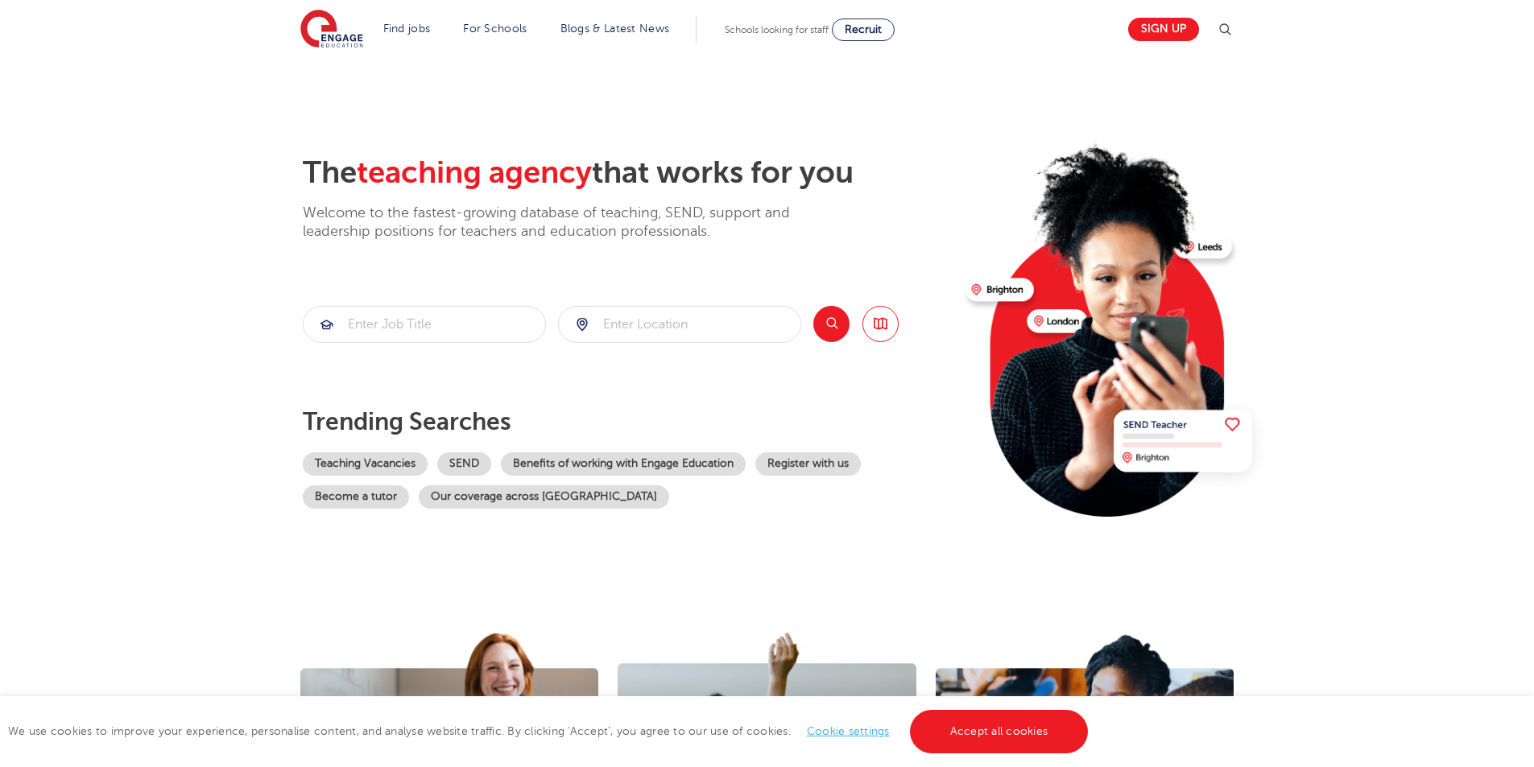 This screenshot has width=1534, height=767. Describe the element at coordinates (776, 30) in the screenshot. I see `span: Schools looking for staff` at that location.